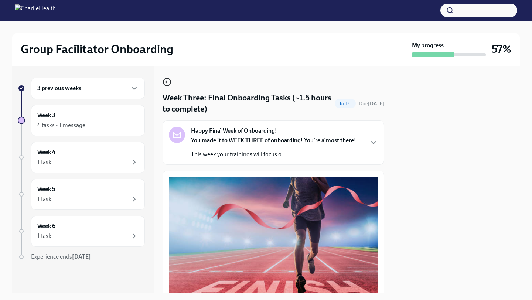  Describe the element at coordinates (81, 157) in the screenshot. I see `a: Week 41 task` at that location.